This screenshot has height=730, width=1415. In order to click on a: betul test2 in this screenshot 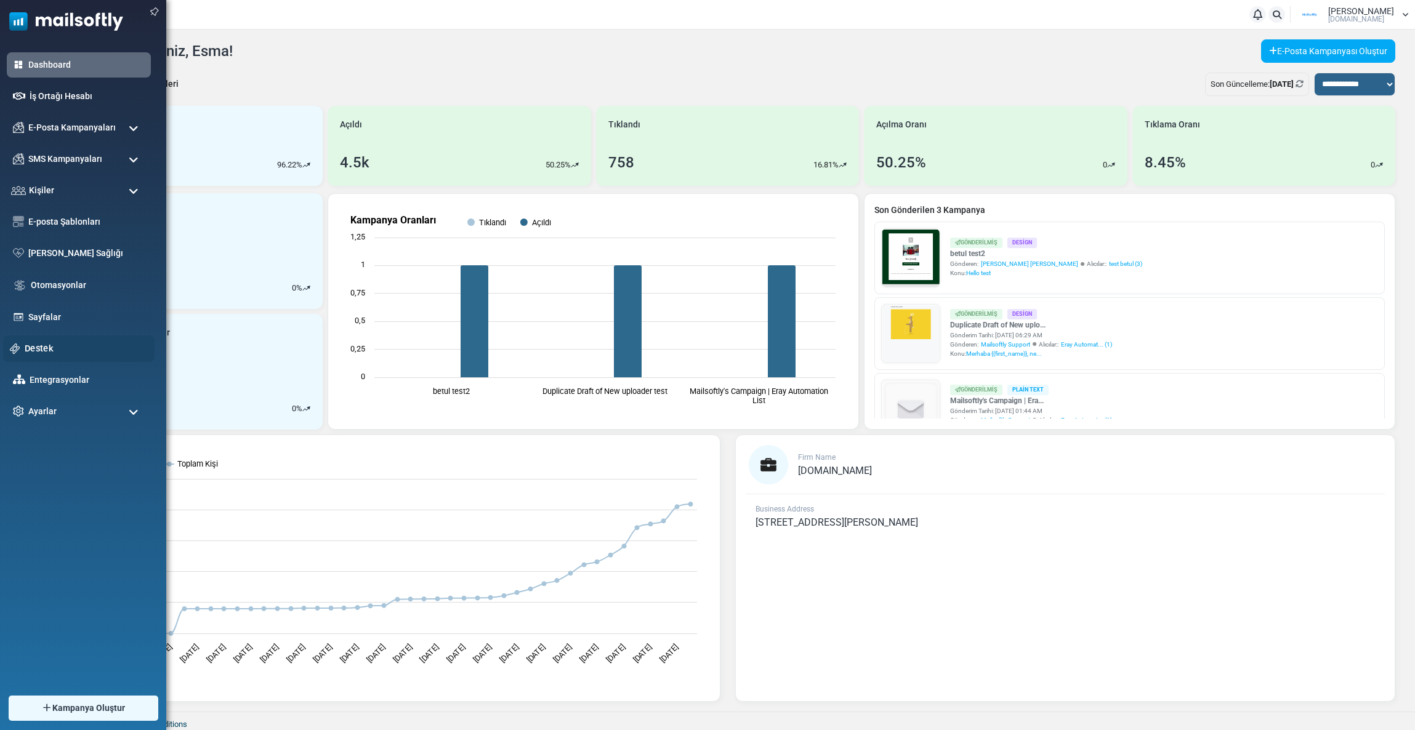, I will do `click(1046, 254)`.